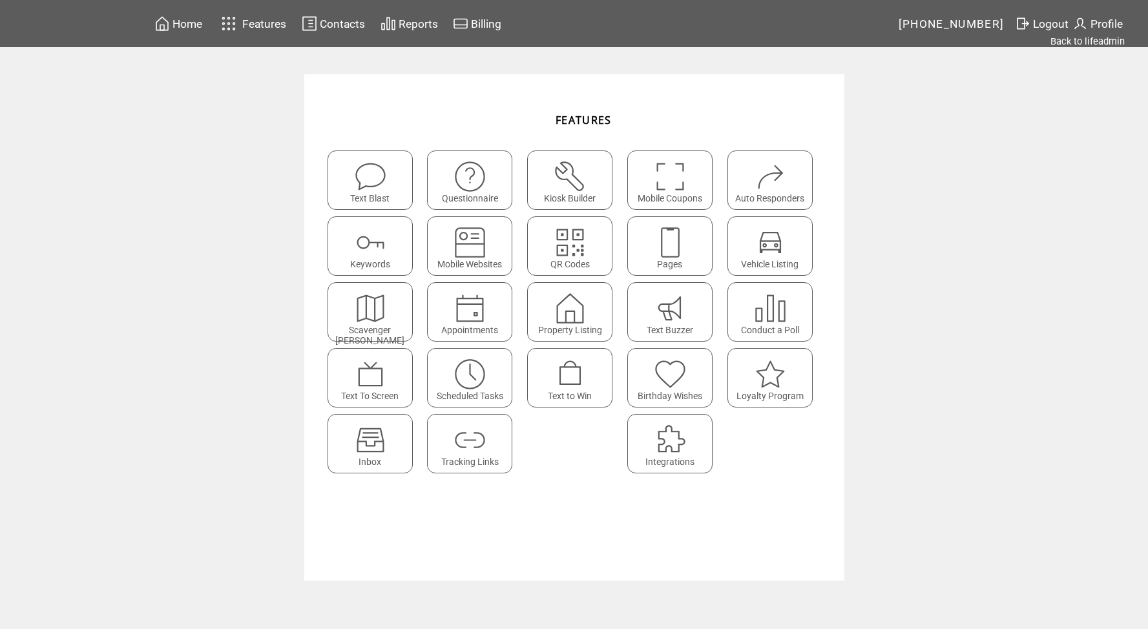  I want to click on span: Tracking Links, so click(470, 462).